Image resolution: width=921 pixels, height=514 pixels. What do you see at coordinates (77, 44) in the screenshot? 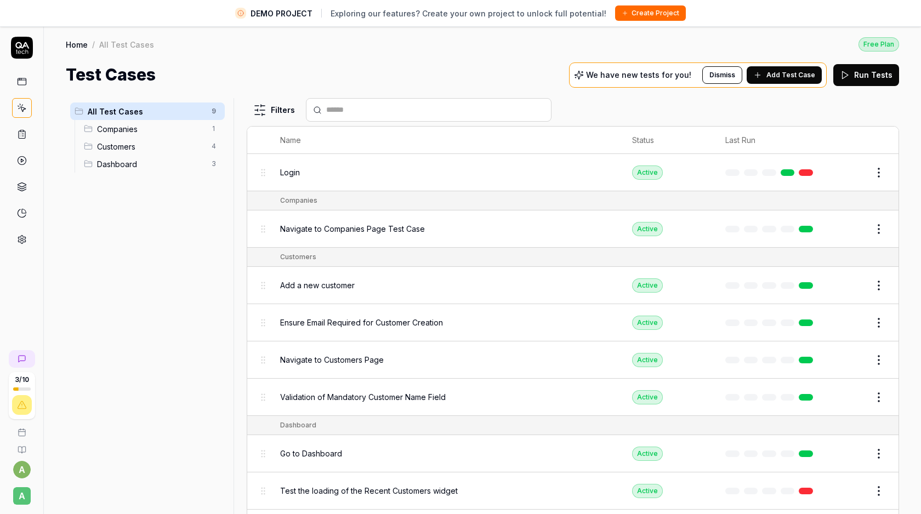
I see `a: Home` at bounding box center [77, 44].